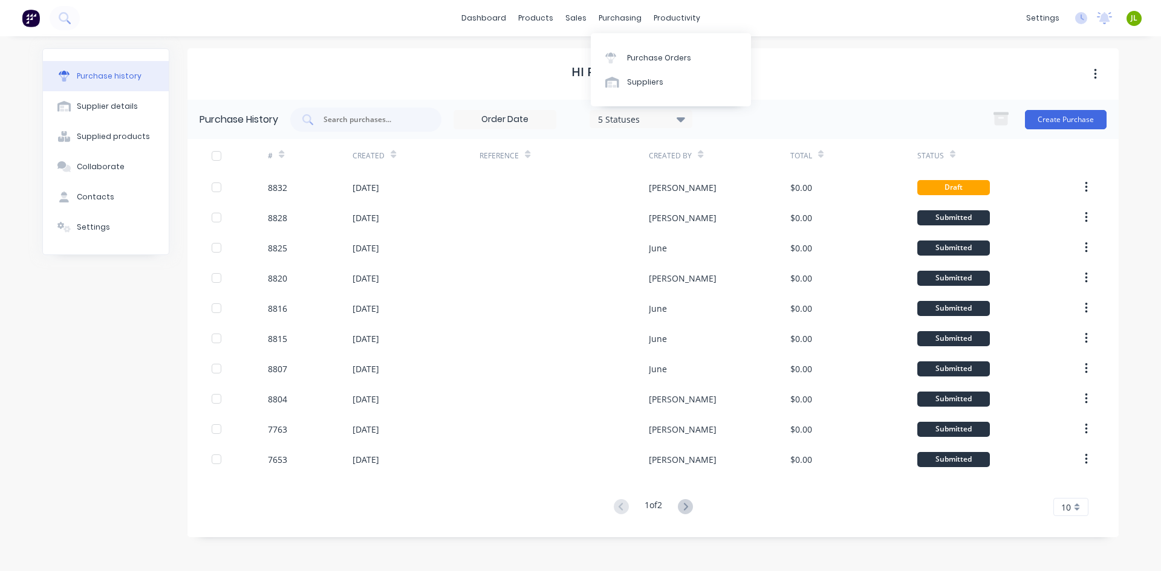 The height and width of the screenshot is (571, 1161). What do you see at coordinates (671, 82) in the screenshot?
I see `a: Suppliers` at bounding box center [671, 82].